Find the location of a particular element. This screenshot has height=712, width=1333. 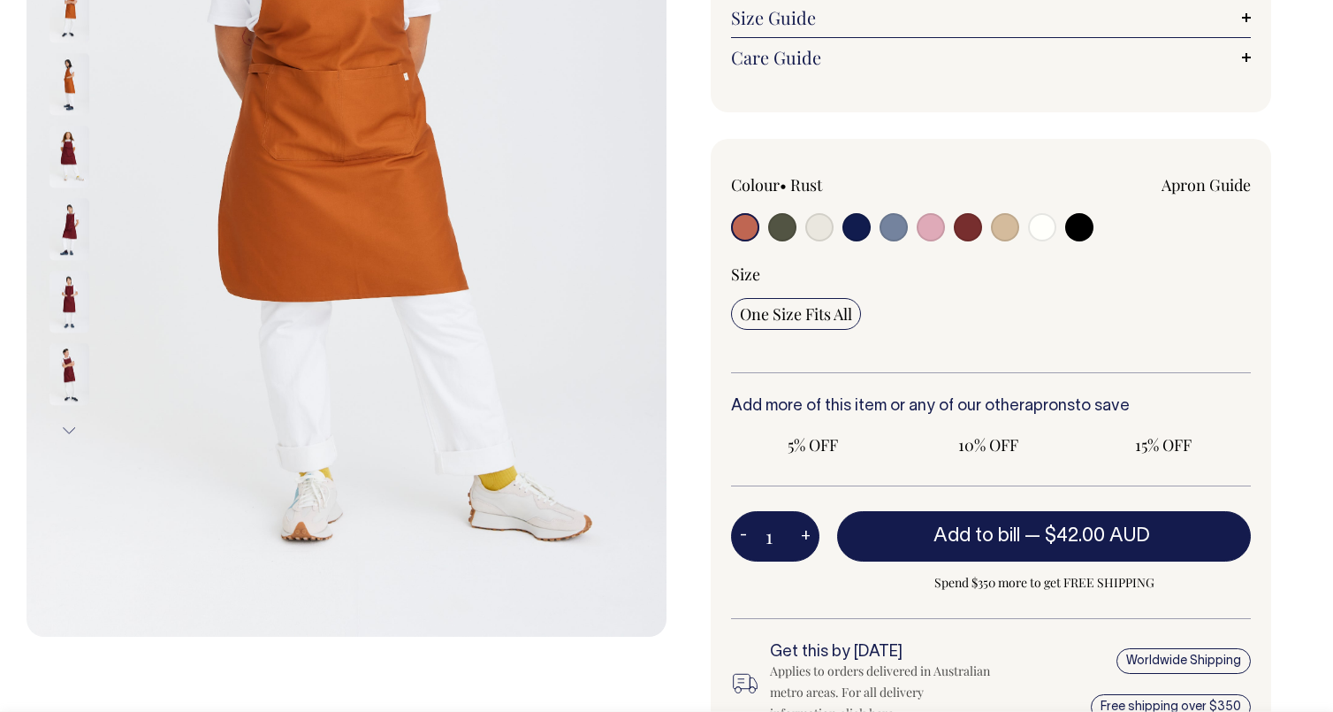

a: Size Guide is located at coordinates (991, 18).